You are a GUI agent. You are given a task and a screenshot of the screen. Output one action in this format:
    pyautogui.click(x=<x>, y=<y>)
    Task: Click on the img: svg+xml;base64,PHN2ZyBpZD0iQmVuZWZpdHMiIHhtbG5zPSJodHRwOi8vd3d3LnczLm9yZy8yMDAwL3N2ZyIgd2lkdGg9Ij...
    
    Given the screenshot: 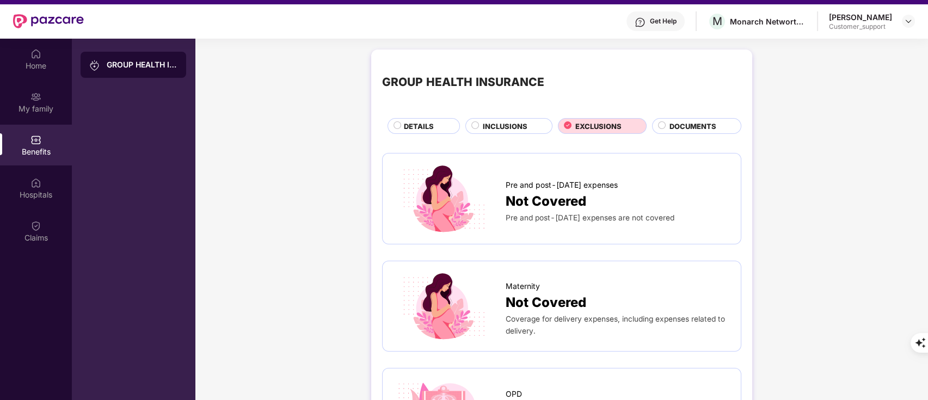 What is the action you would take?
    pyautogui.click(x=36, y=140)
    